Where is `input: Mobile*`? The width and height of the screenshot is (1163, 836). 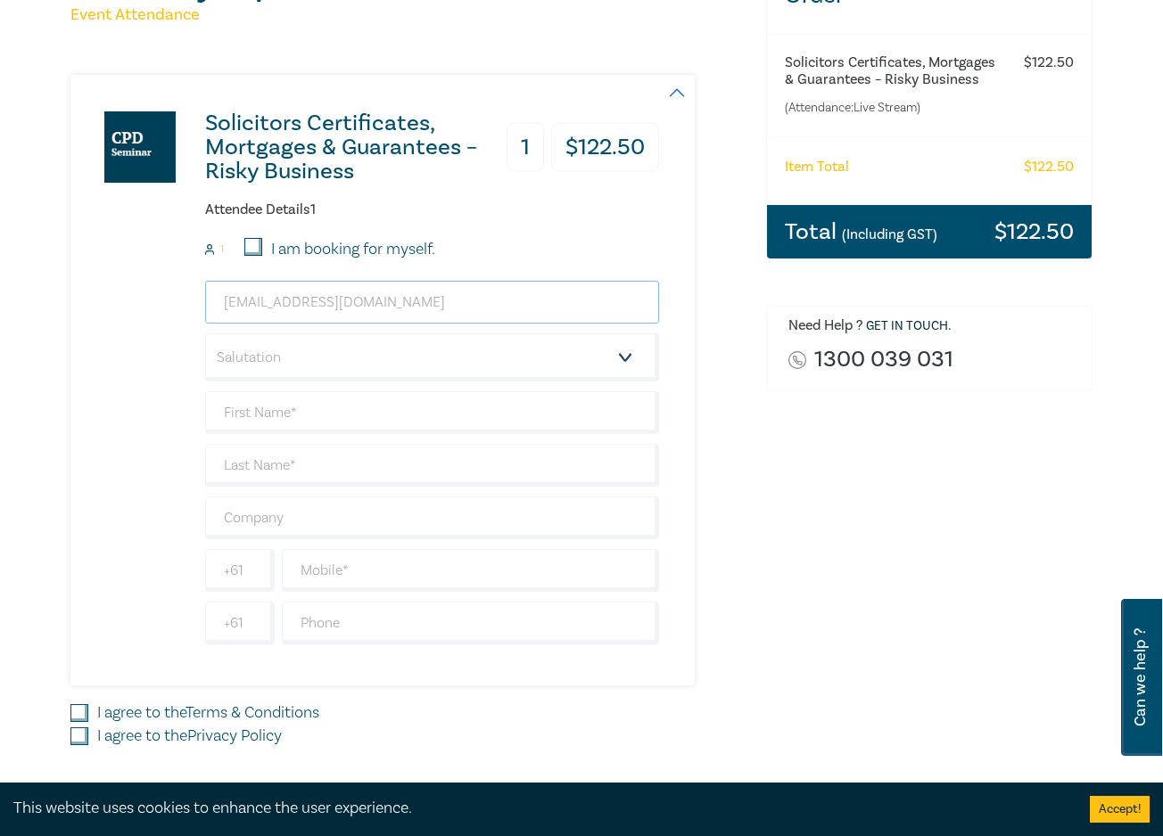
input: Mobile* is located at coordinates (470, 571).